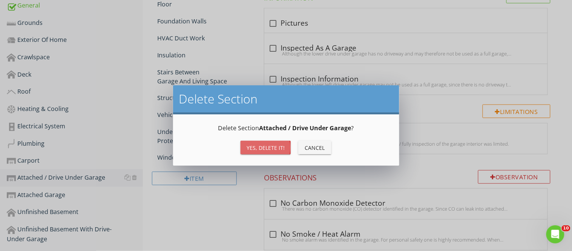 This screenshot has height=251, width=572. I want to click on div: Yes, Delete it!, so click(266, 148).